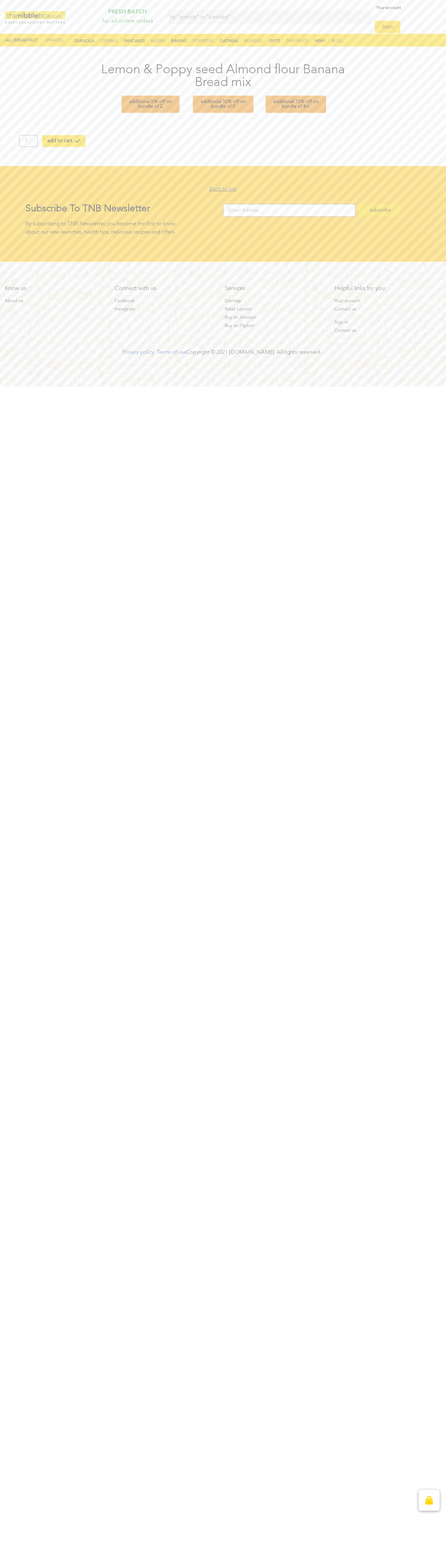 This screenshot has width=446, height=1549. I want to click on span: Instagram, so click(125, 309).